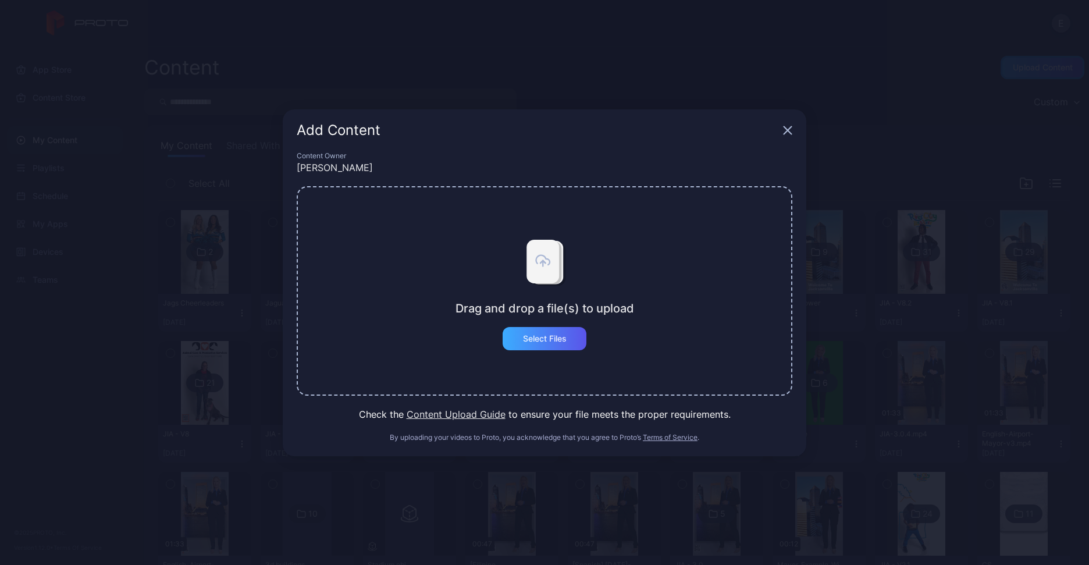  I want to click on button: Select Files, so click(544, 338).